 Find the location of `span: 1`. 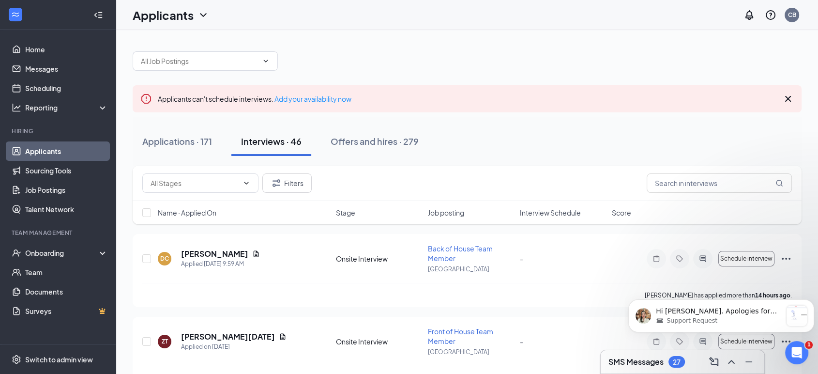

span: 1 is located at coordinates (809, 345).